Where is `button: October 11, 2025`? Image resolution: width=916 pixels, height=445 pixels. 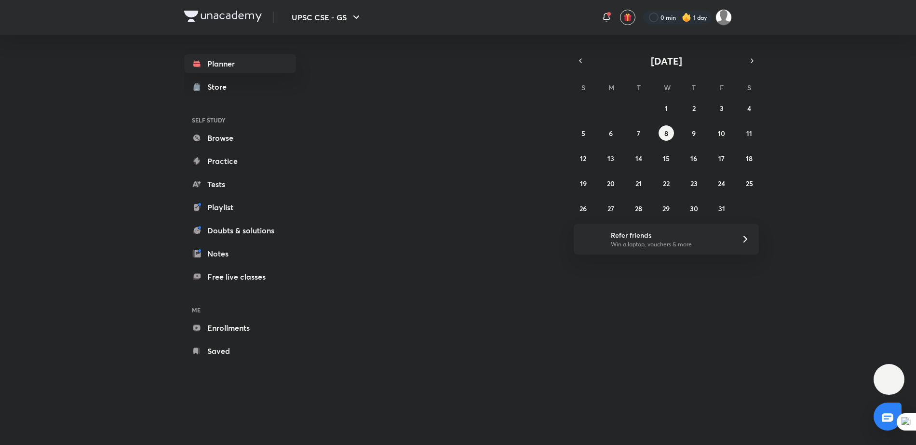
button: October 11, 2025 is located at coordinates (749, 133).